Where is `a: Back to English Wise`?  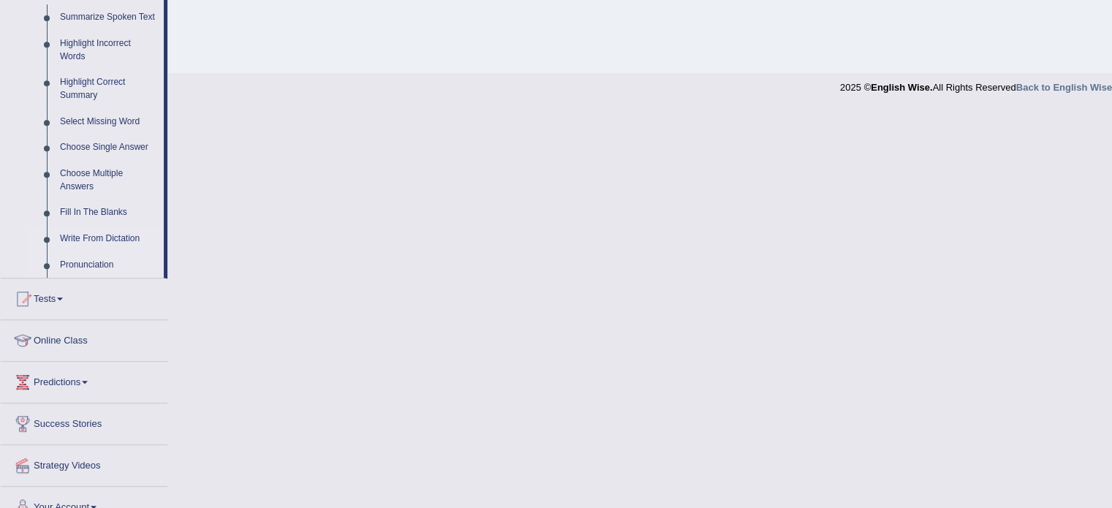
a: Back to English Wise is located at coordinates (1064, 87).